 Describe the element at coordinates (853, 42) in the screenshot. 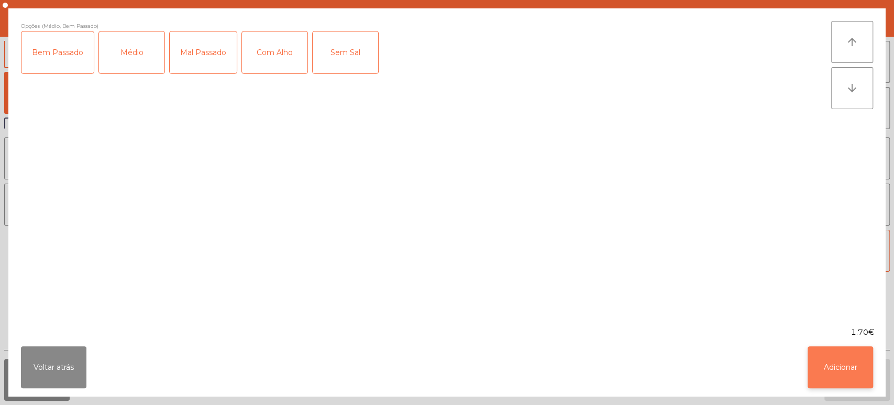

I see `button: arrow_upward` at that location.